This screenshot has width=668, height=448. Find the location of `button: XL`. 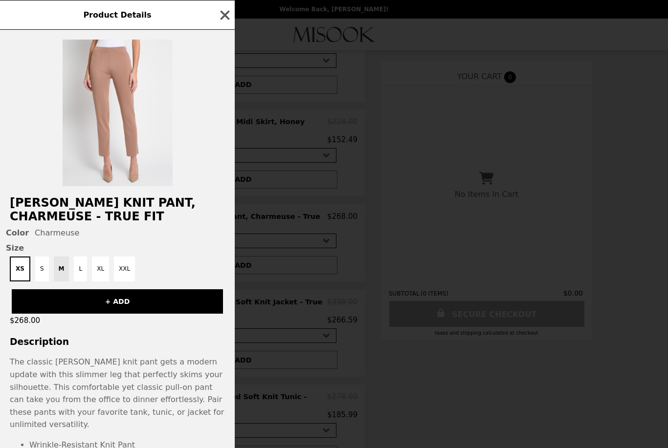

button: XL is located at coordinates (100, 269).